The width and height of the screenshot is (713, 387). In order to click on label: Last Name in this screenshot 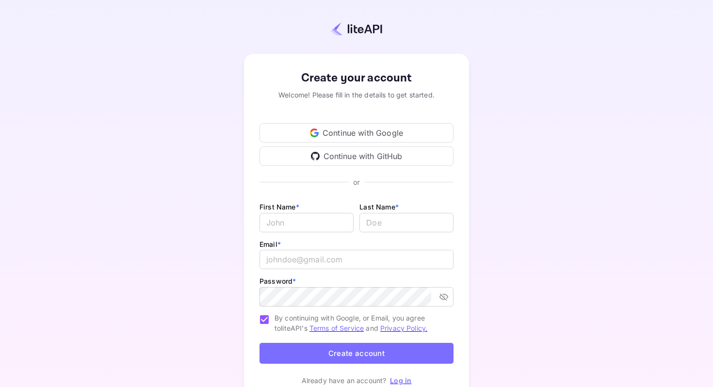, I will do `click(379, 207)`.